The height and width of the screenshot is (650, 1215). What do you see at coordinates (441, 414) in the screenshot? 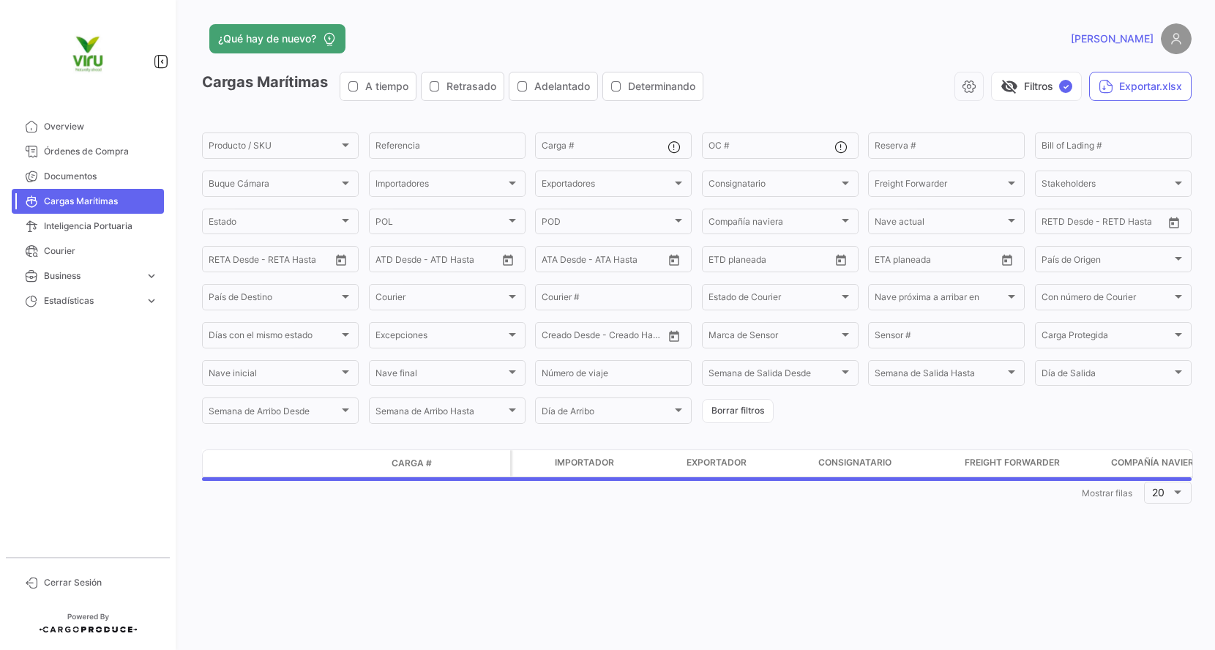
I see `span: Semana de Arribo Hasta` at bounding box center [441, 414].